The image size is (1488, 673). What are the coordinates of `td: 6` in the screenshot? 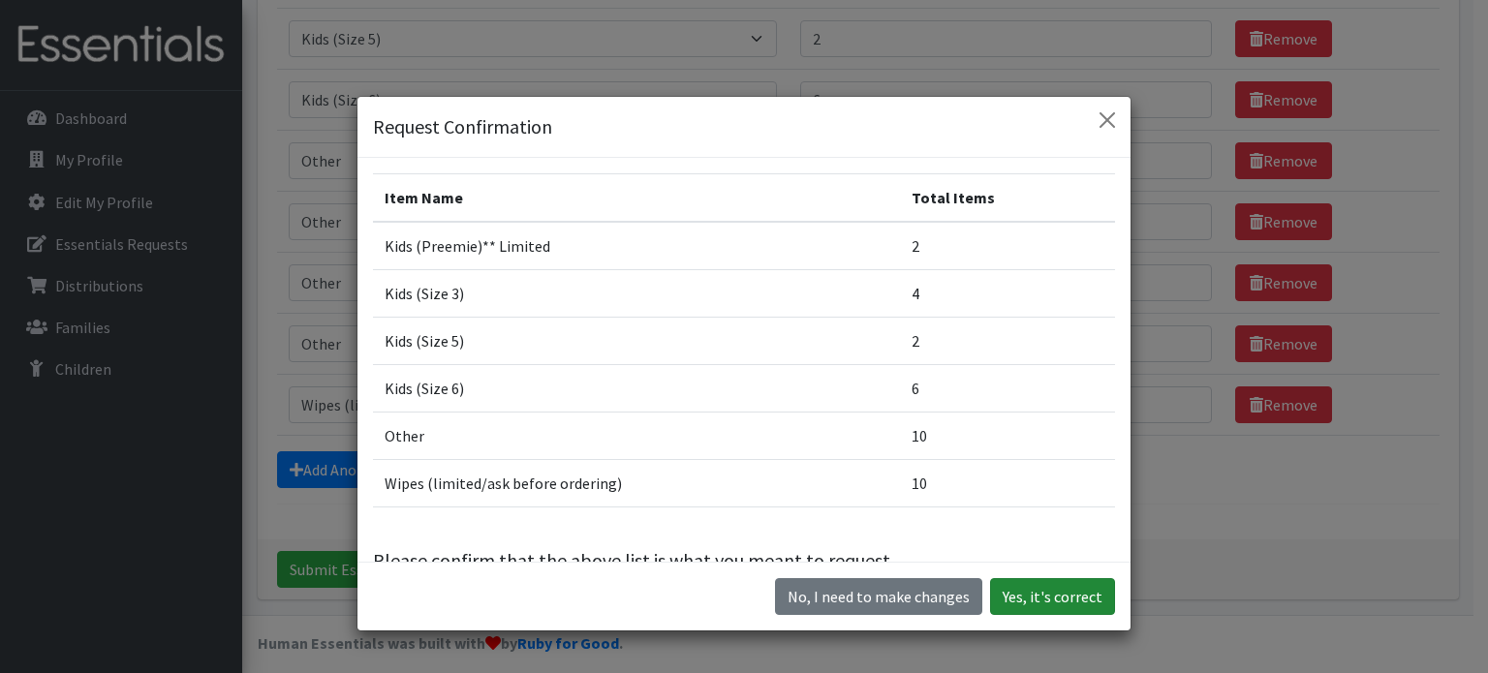 It's located at (1008, 389).